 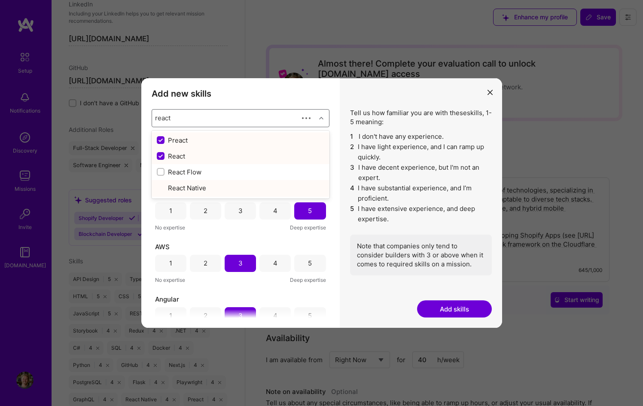 What do you see at coordinates (352, 152) in the screenshot?
I see `span: 2` at bounding box center [352, 152].